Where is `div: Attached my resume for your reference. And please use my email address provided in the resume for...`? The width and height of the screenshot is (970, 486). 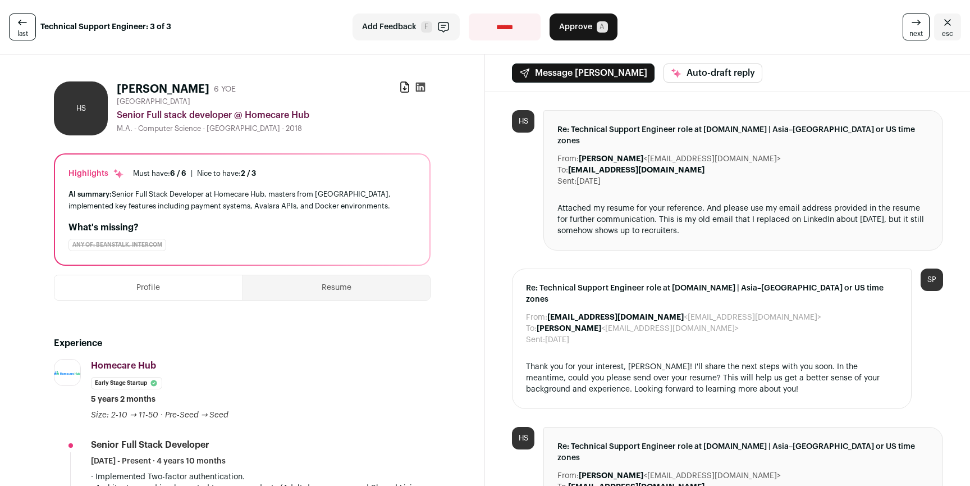
div: Attached my resume for your reference. And please use my email address provided in the resume for... is located at coordinates (743, 219).